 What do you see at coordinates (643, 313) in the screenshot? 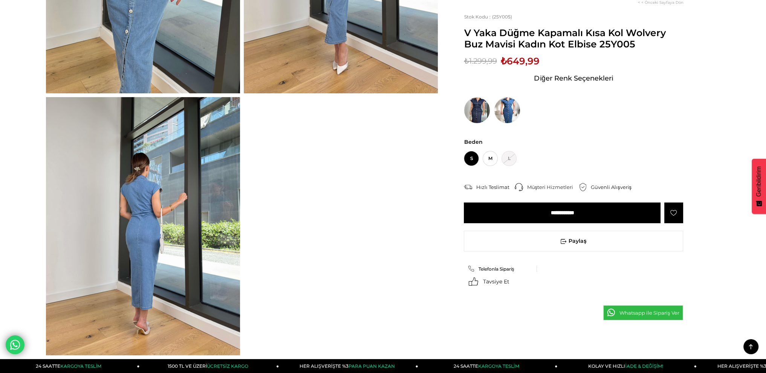
I see `a: Whatsapp ile Sipariş Ver` at bounding box center [643, 313].